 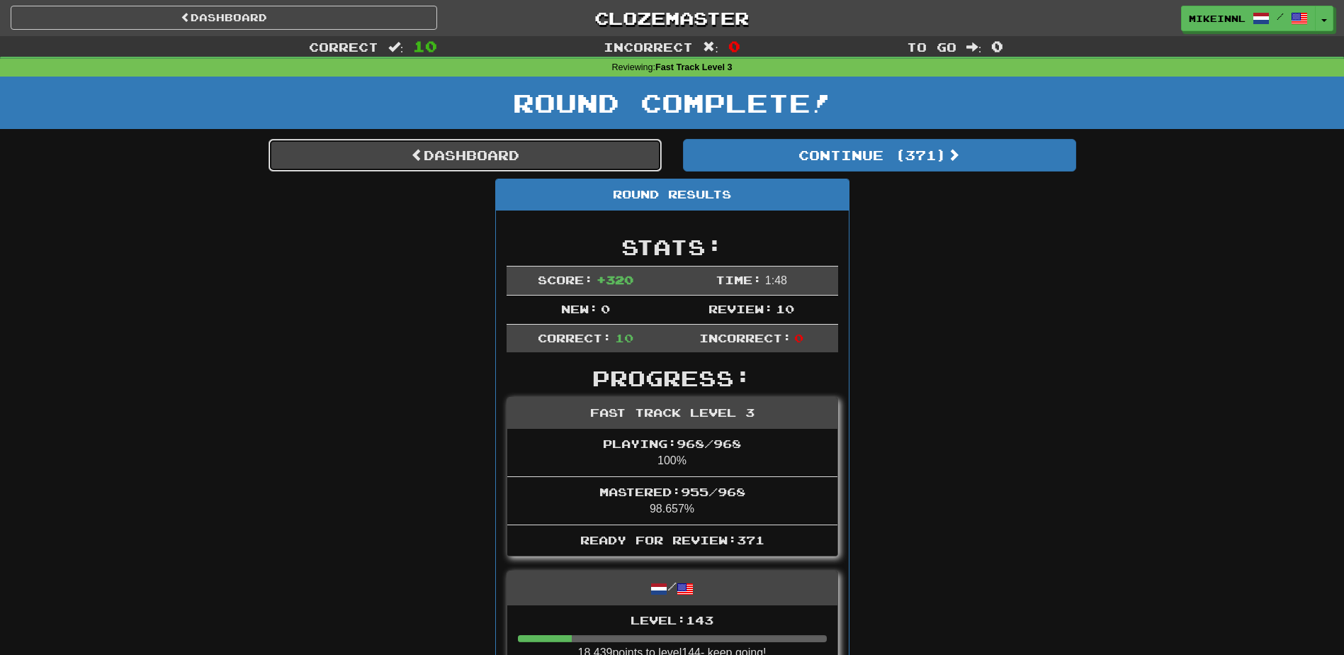 What do you see at coordinates (672, 18) in the screenshot?
I see `a: Clozemaster` at bounding box center [672, 18].